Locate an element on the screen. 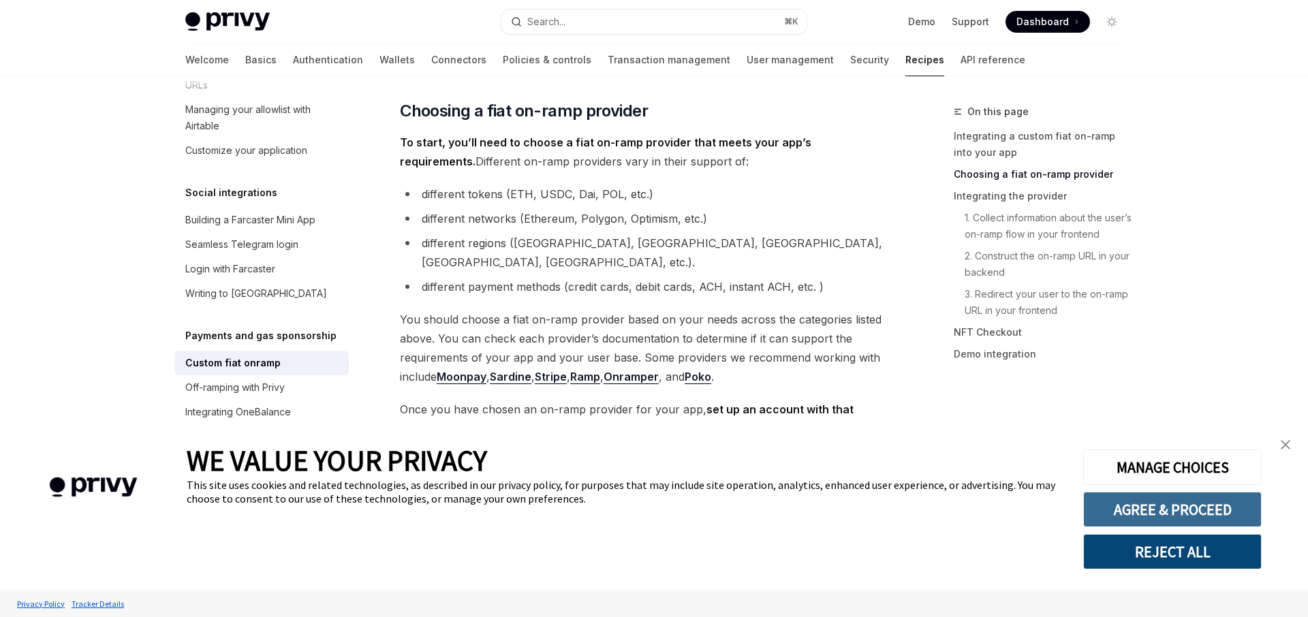 Image resolution: width=1308 pixels, height=617 pixels. a: Ramp is located at coordinates (585, 377).